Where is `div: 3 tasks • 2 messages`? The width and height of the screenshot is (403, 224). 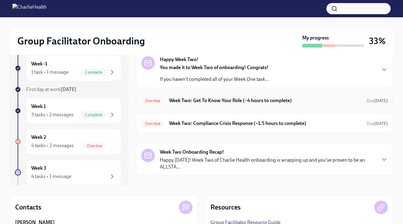
div: 3 tasks • 2 messages is located at coordinates (52, 115).